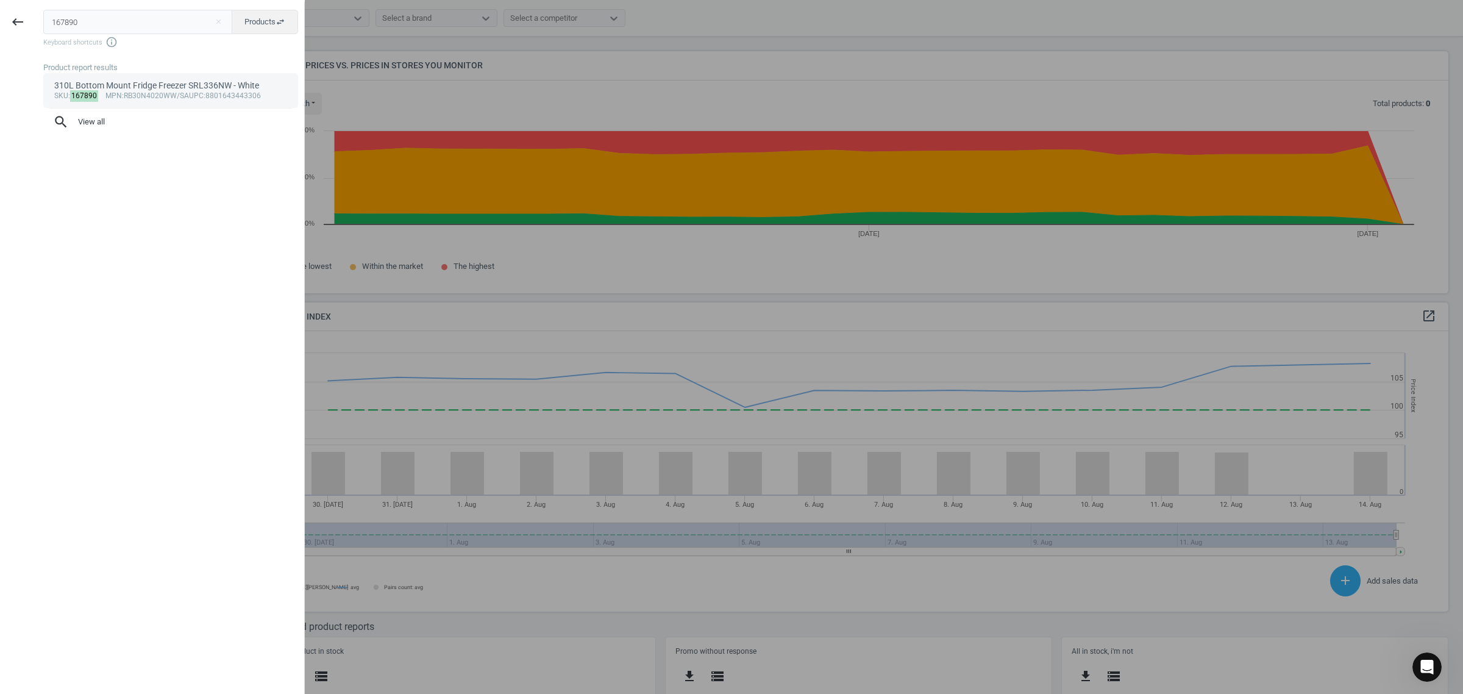 The image size is (1463, 694). Describe the element at coordinates (281, 22) in the screenshot. I see `i: swap_horiz` at that location.